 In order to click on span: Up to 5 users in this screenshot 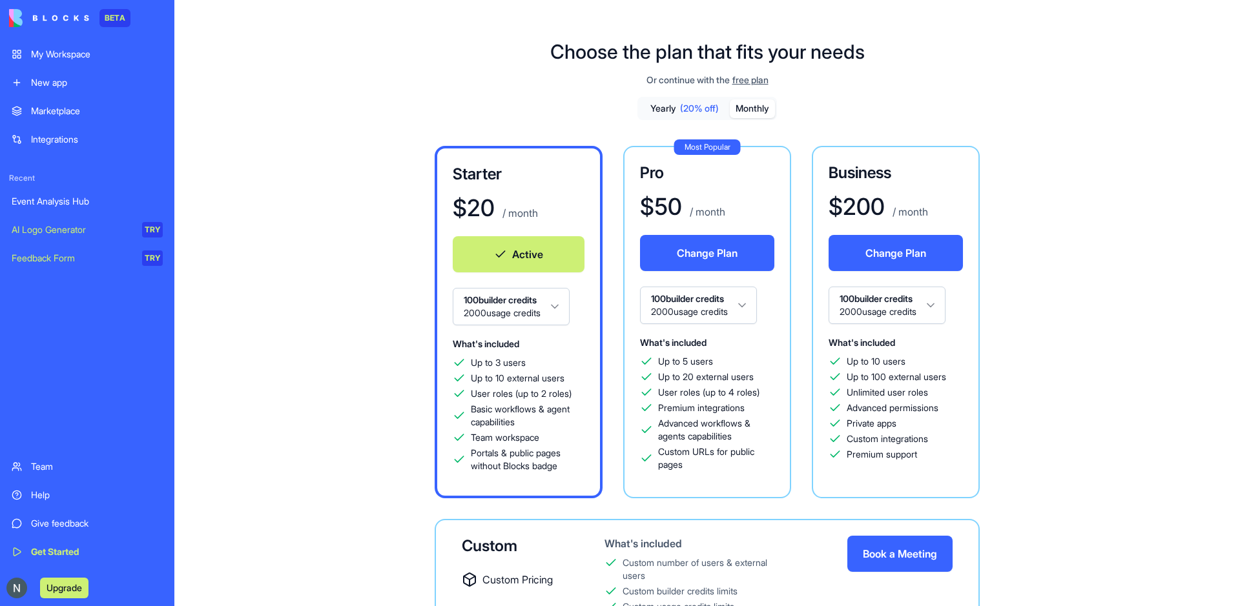, I will do `click(685, 362)`.